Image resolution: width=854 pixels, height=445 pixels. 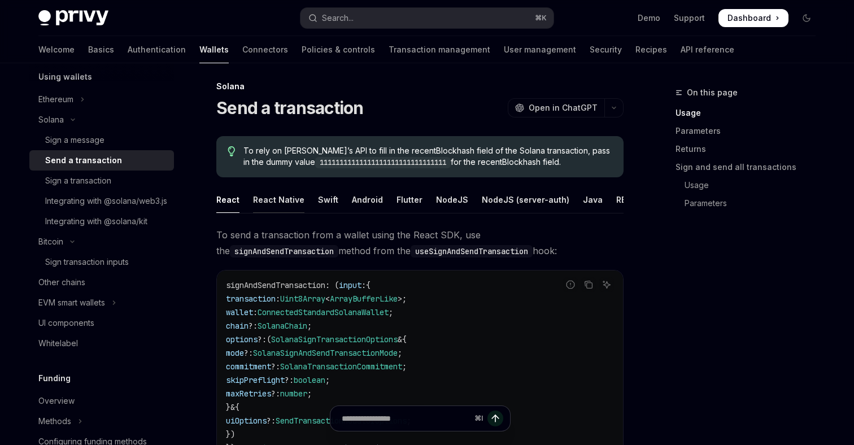 What do you see at coordinates (563, 108) in the screenshot?
I see `span: Open in ChatGPT` at bounding box center [563, 108].